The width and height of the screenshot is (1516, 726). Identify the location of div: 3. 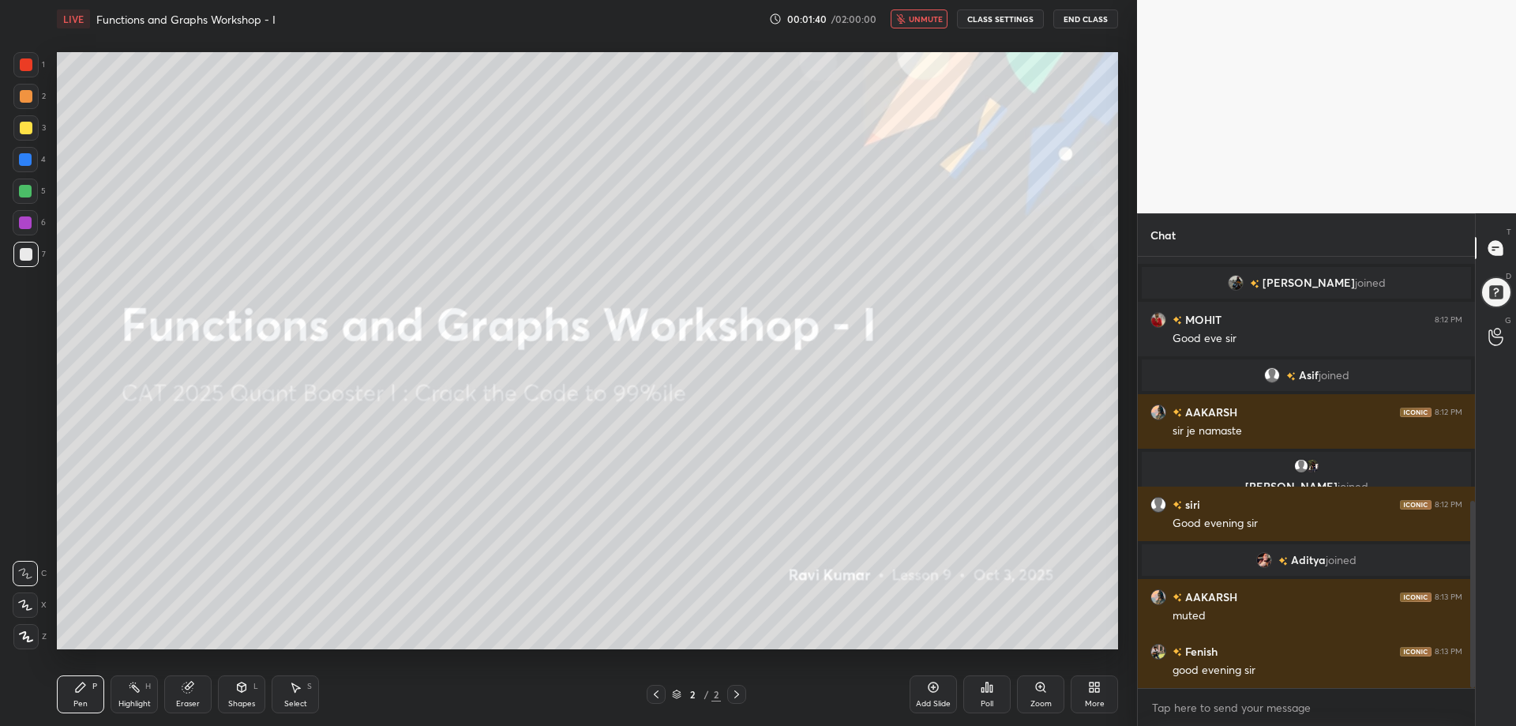
(29, 128).